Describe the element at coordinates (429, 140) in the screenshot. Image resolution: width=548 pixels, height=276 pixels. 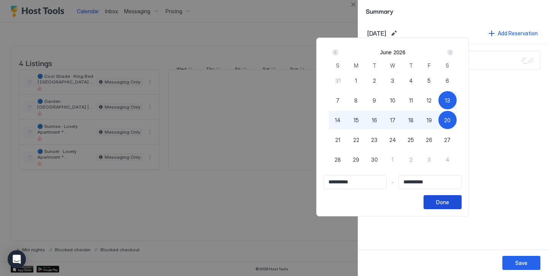
I see `span: 26` at that location.